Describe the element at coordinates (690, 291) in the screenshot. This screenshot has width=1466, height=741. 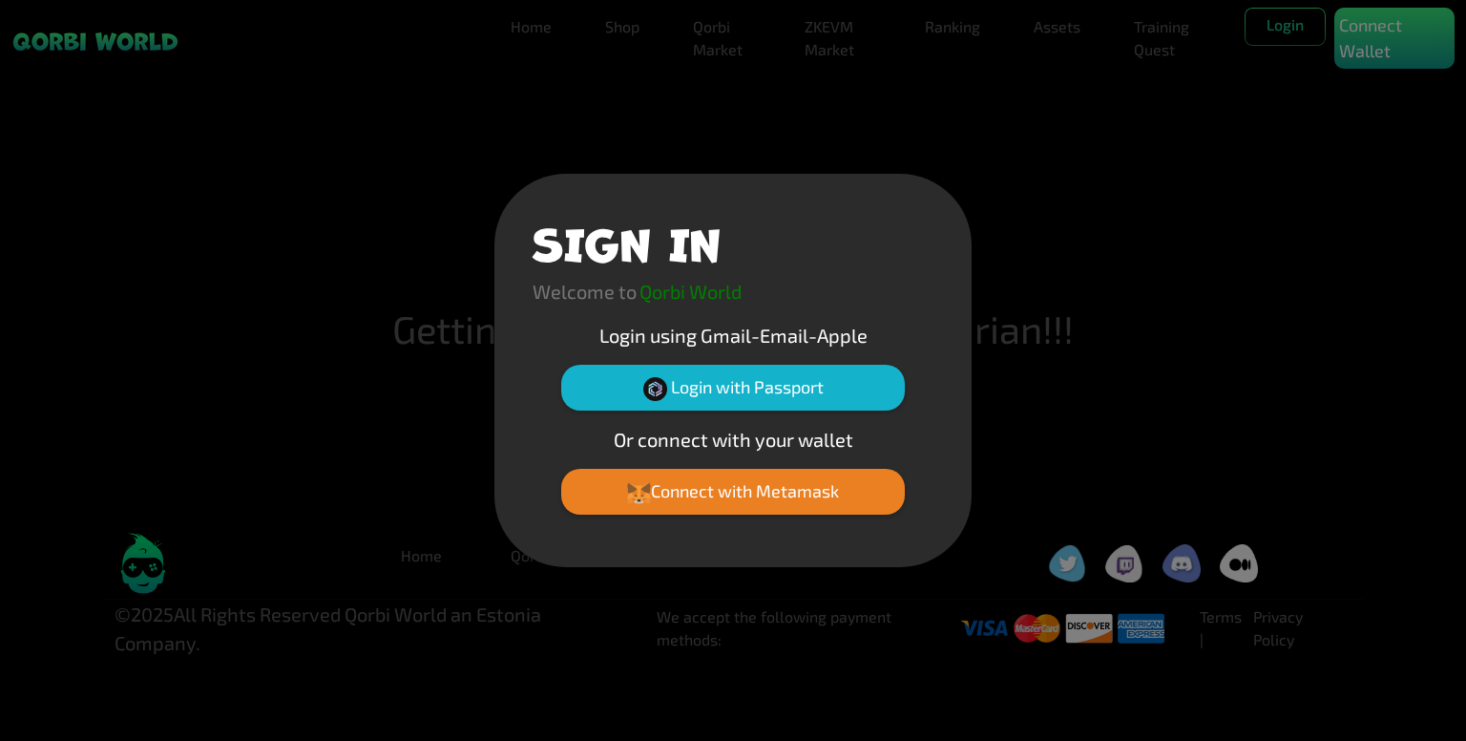
I see `p: Qorbi World` at that location.